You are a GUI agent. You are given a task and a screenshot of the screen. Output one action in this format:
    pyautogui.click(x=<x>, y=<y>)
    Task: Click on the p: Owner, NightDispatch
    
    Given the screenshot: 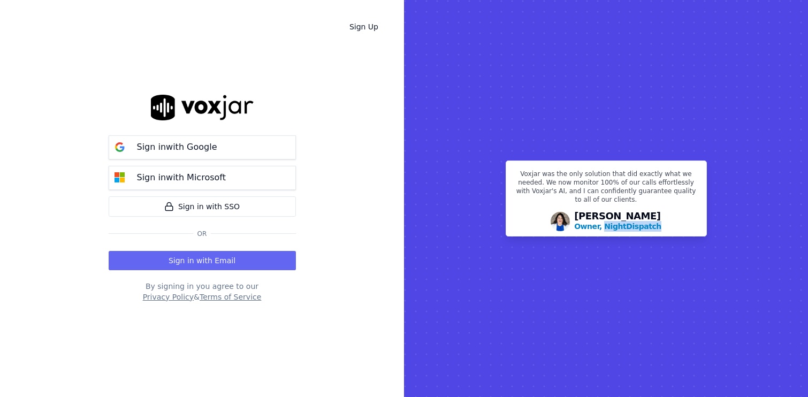 What is the action you would take?
    pyautogui.click(x=617, y=226)
    